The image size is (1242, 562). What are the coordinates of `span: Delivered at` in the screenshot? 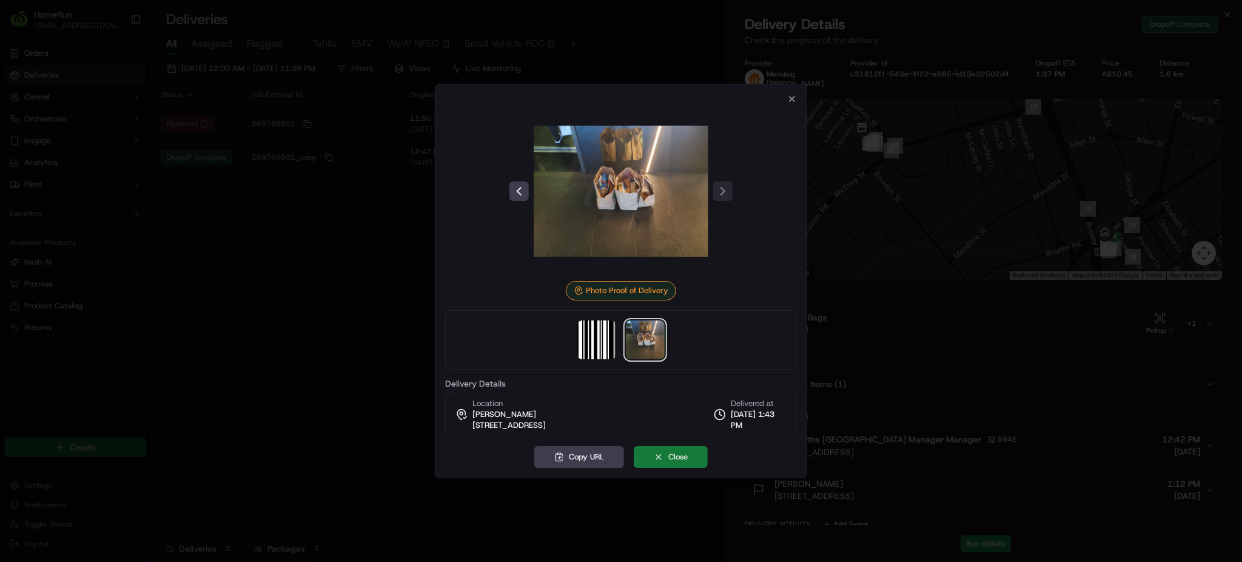 It's located at (759, 403).